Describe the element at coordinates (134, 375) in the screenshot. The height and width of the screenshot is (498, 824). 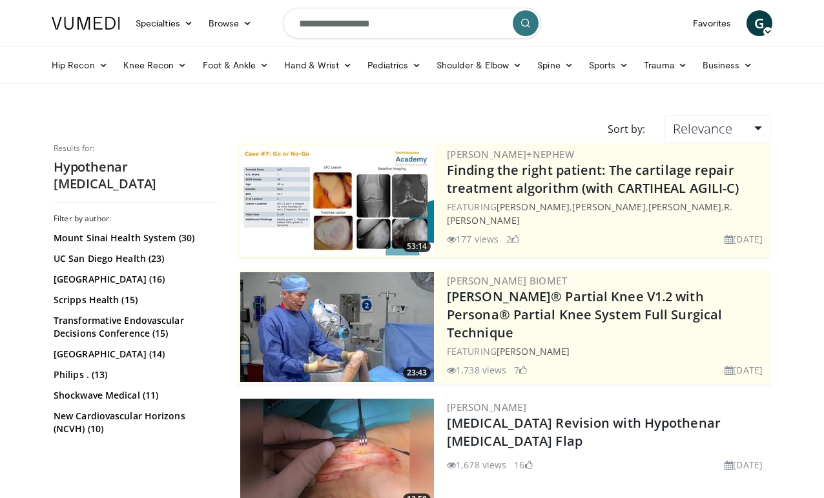
I see `a: Philips . (13)` at that location.